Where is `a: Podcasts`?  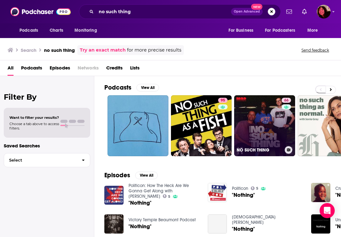 a: Podcasts is located at coordinates (31, 69).